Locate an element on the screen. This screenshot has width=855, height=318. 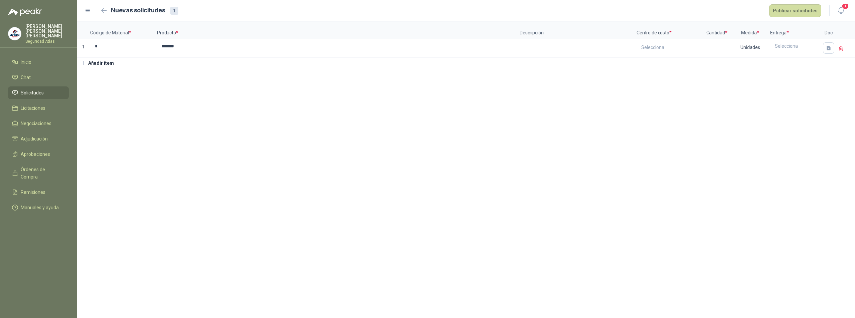
a: Remisiones is located at coordinates (38, 192).